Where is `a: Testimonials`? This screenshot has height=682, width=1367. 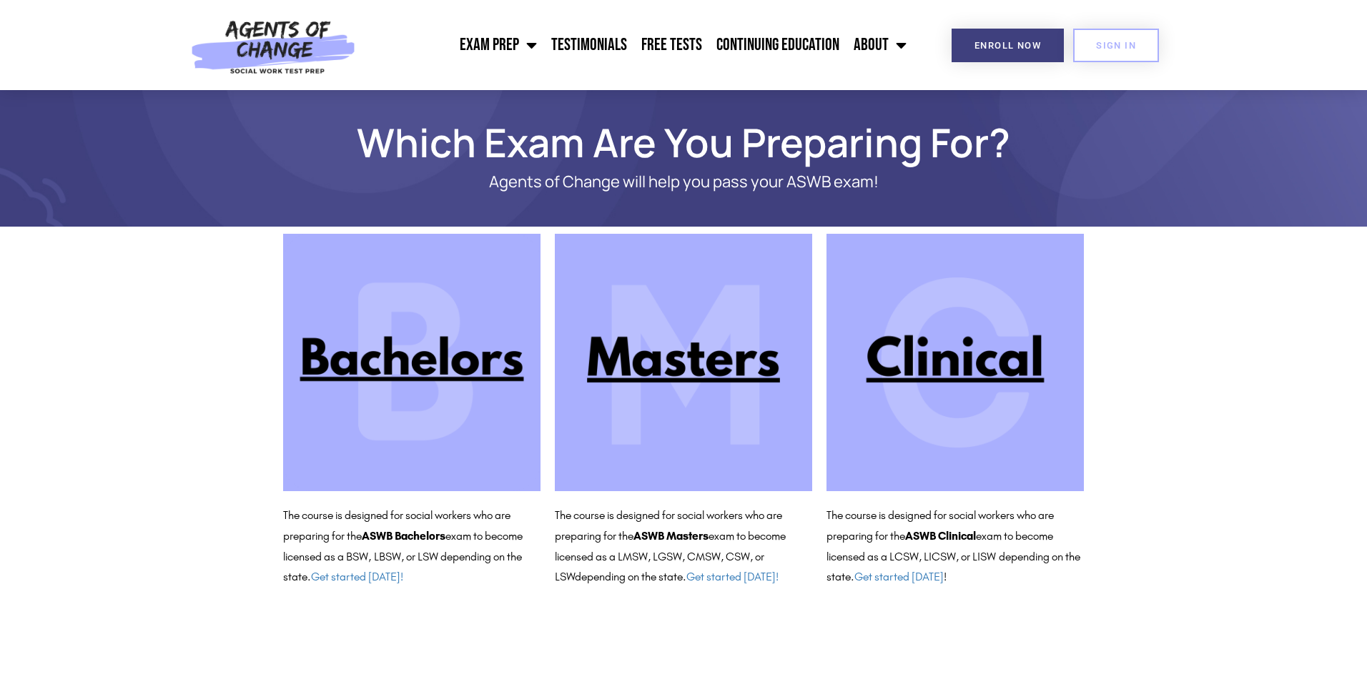
a: Testimonials is located at coordinates (589, 45).